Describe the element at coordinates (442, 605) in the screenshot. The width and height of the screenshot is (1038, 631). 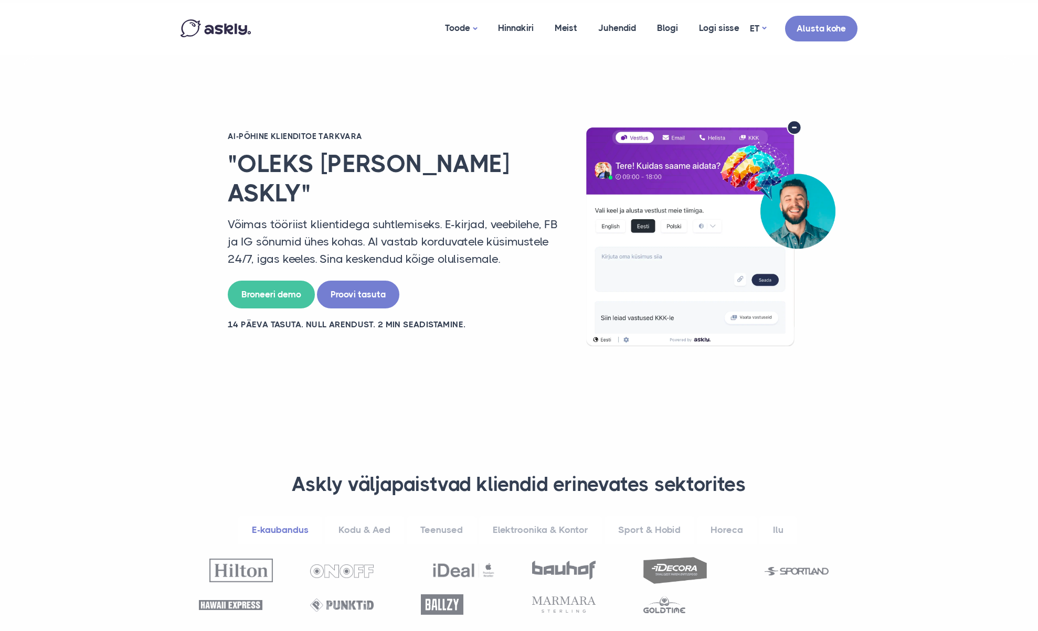
I see `img: Ballzy` at that location.